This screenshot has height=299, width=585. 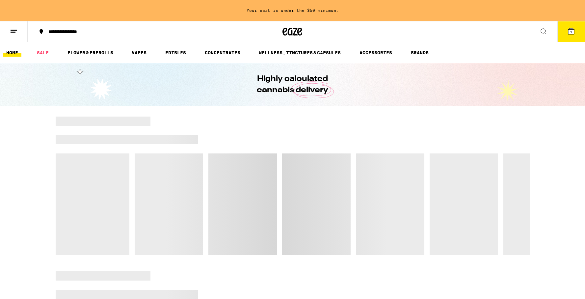 I want to click on a: ACCESSORIES, so click(x=376, y=53).